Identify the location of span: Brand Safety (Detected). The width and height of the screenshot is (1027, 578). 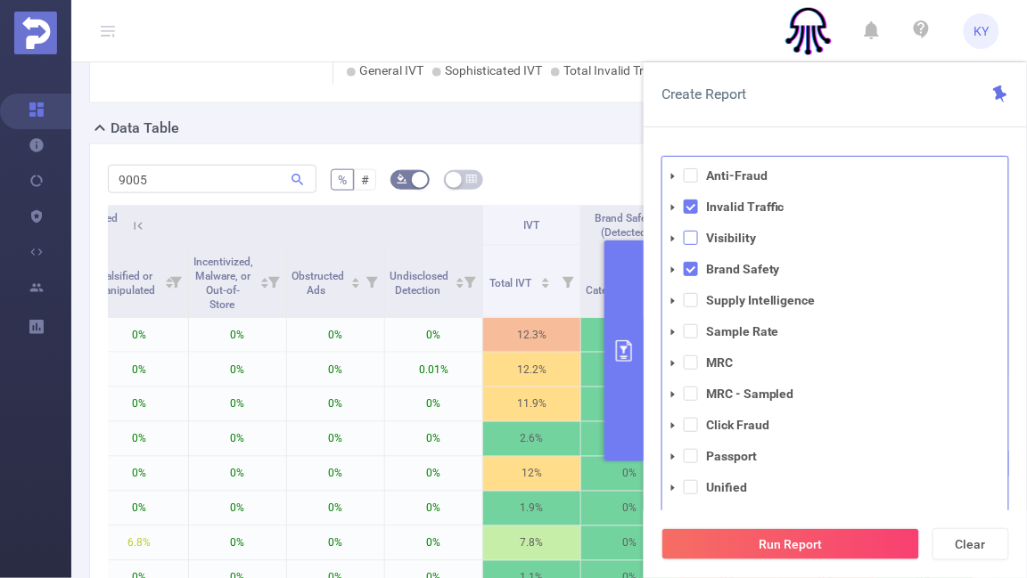
(626, 225).